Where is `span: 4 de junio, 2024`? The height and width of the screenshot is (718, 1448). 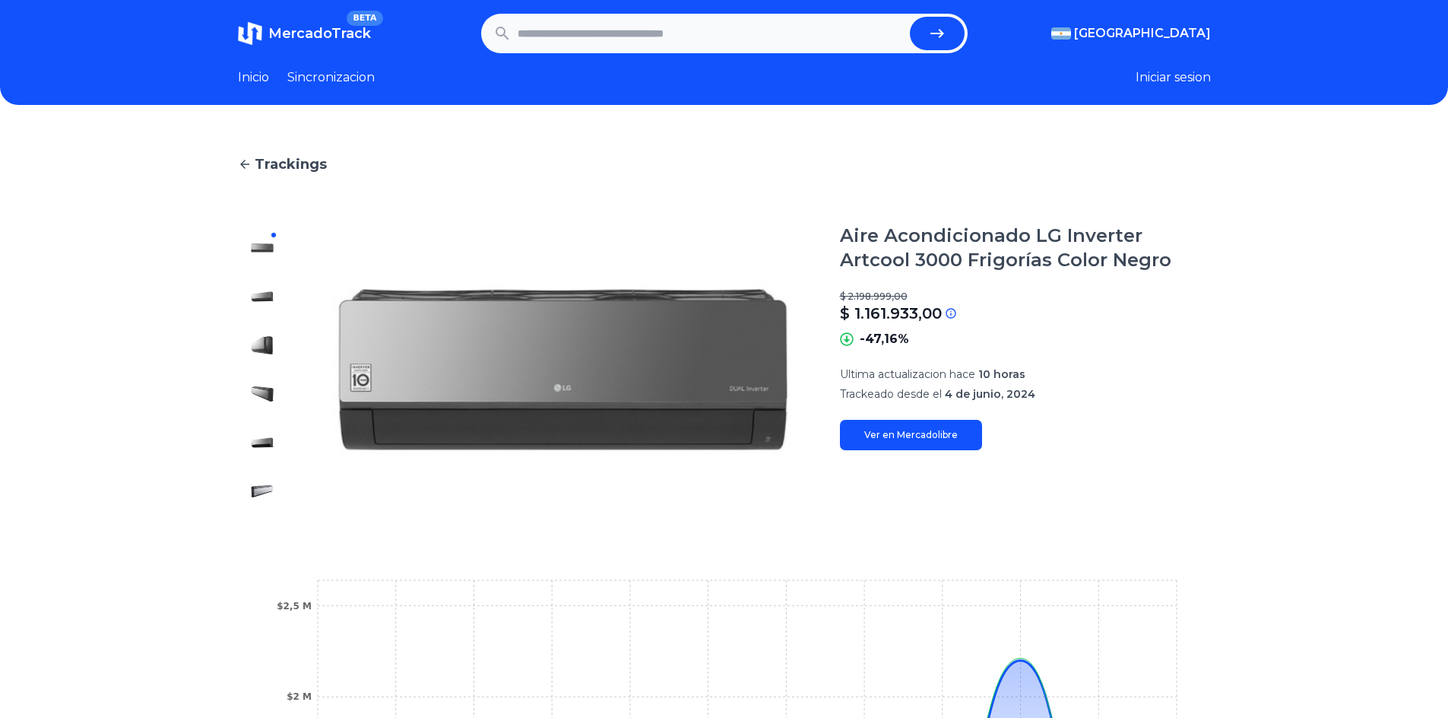 span: 4 de junio, 2024 is located at coordinates (990, 394).